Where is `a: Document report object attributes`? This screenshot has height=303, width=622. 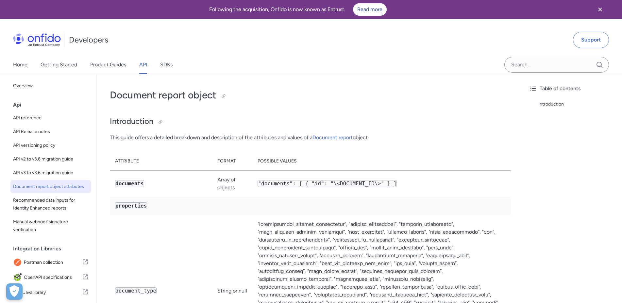 a: Document report object attributes is located at coordinates (51, 187).